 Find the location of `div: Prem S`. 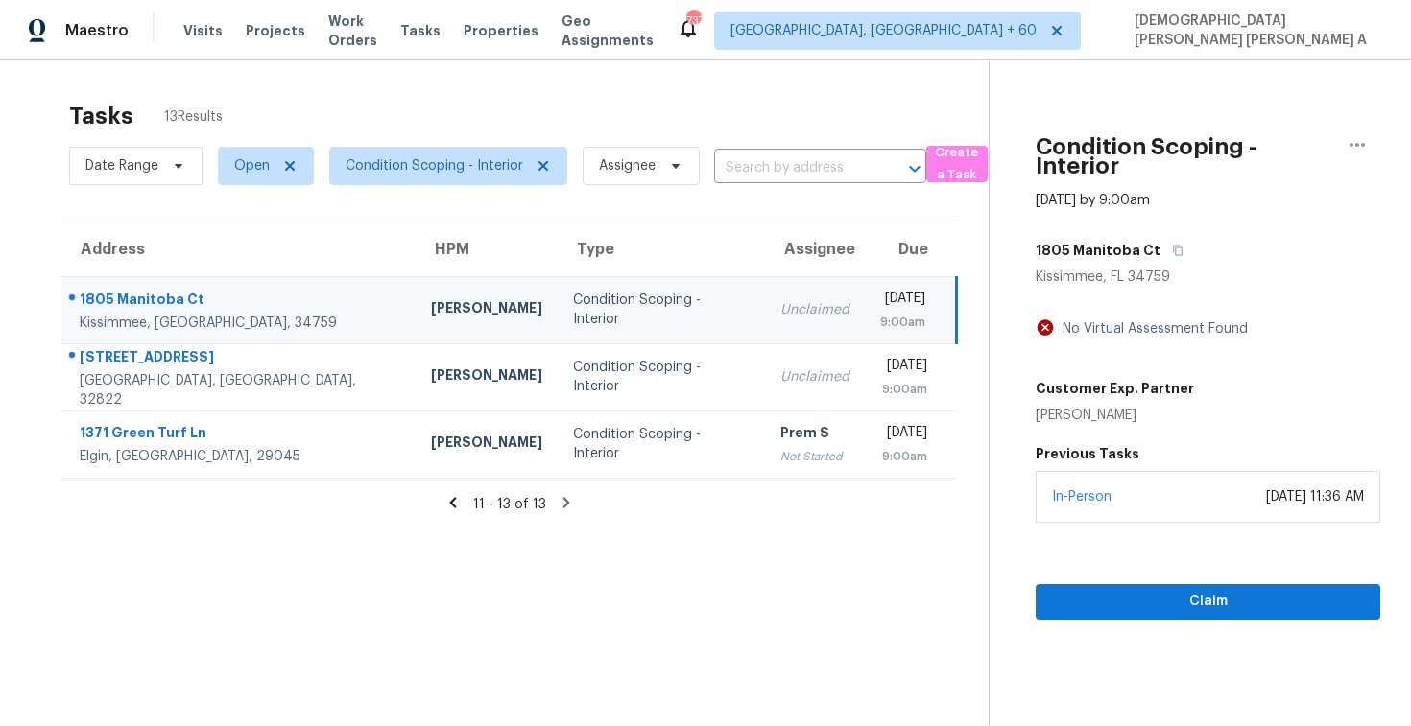

div: Prem S is located at coordinates (815, 435).